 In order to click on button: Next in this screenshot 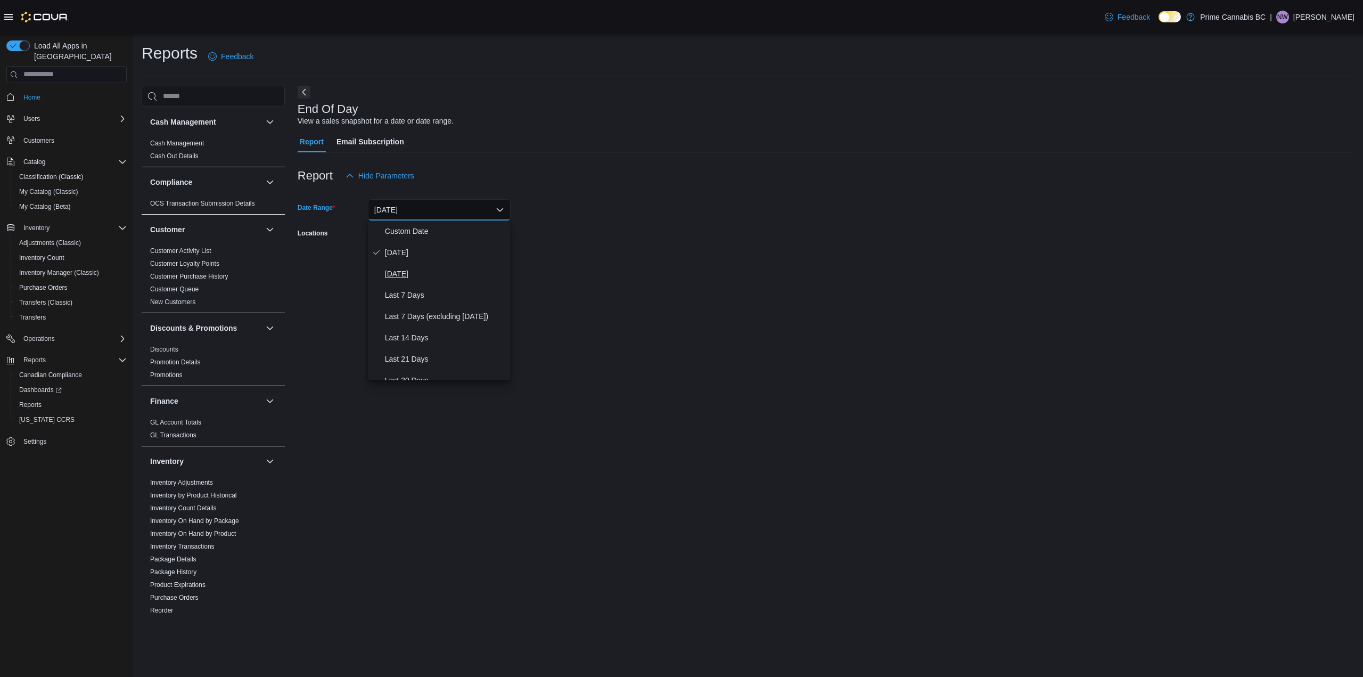, I will do `click(304, 92)`.